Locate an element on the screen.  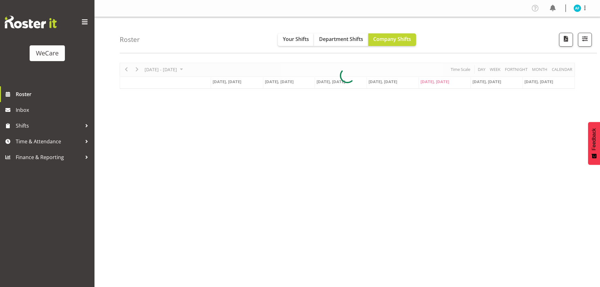
button: Download a PDF of the roster according to the set date range. is located at coordinates (566, 40).